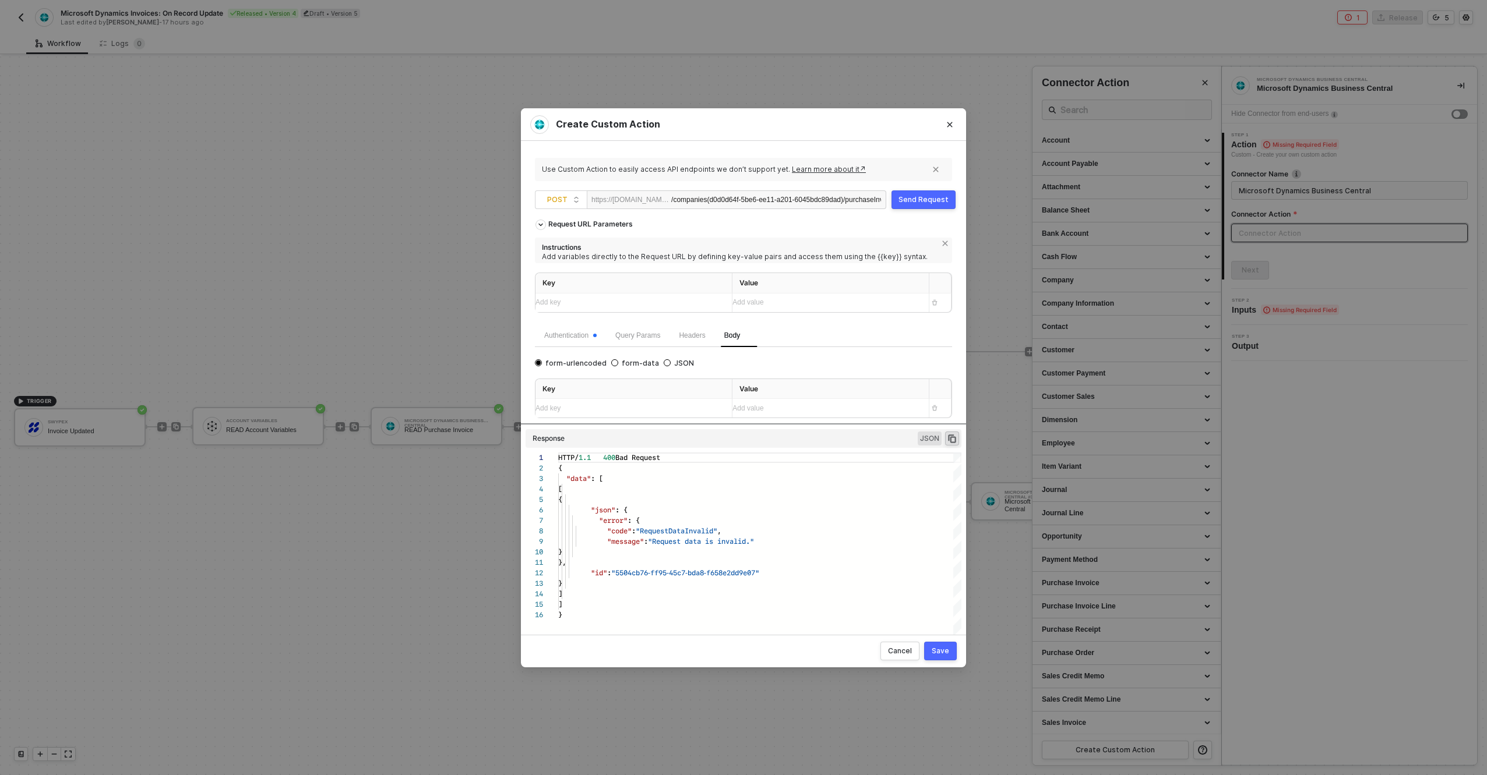 Image resolution: width=1487 pixels, height=775 pixels. What do you see at coordinates (534, 531) in the screenshot?
I see `div: 8` at bounding box center [534, 531].